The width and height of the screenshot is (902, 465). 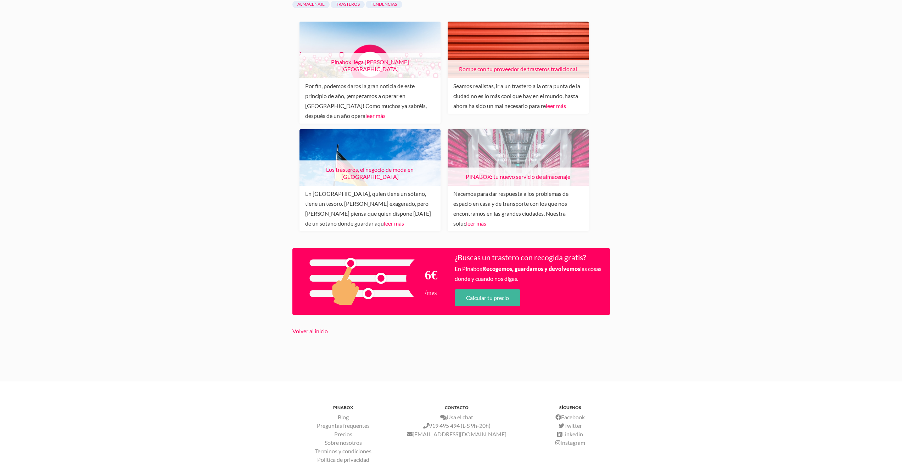 I want to click on h3: CONTACTO, so click(x=457, y=408).